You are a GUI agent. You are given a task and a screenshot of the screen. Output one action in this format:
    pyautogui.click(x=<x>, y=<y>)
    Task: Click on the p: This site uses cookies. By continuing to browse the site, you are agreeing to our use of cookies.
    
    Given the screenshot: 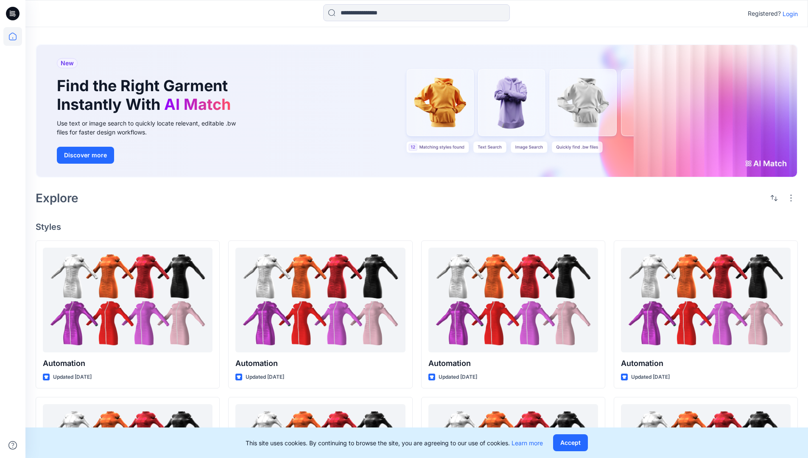 What is the action you would take?
    pyautogui.click(x=394, y=443)
    